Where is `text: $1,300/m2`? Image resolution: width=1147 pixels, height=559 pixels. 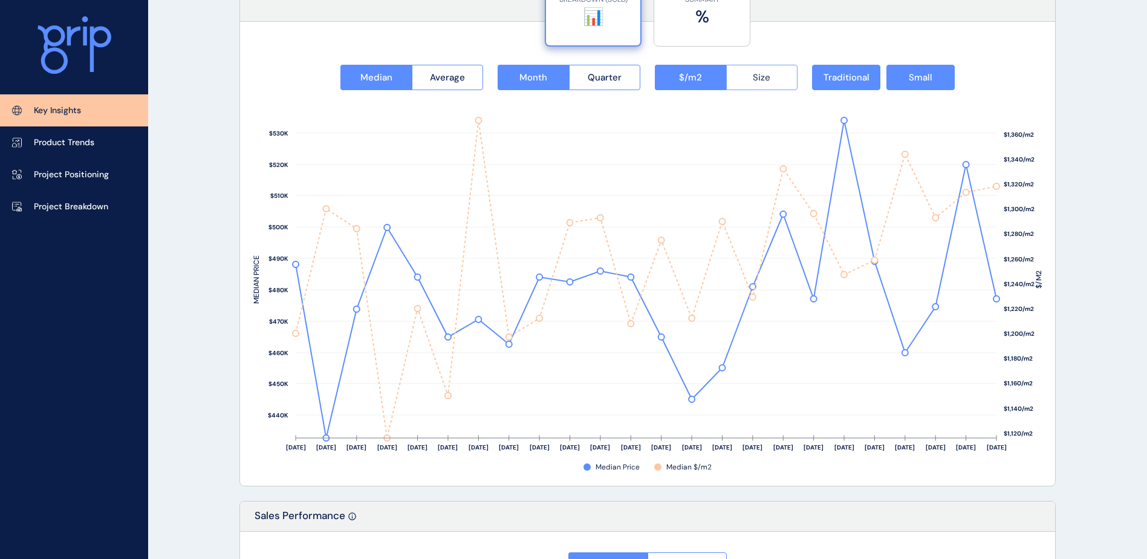 text: $1,300/m2 is located at coordinates (1018, 209).